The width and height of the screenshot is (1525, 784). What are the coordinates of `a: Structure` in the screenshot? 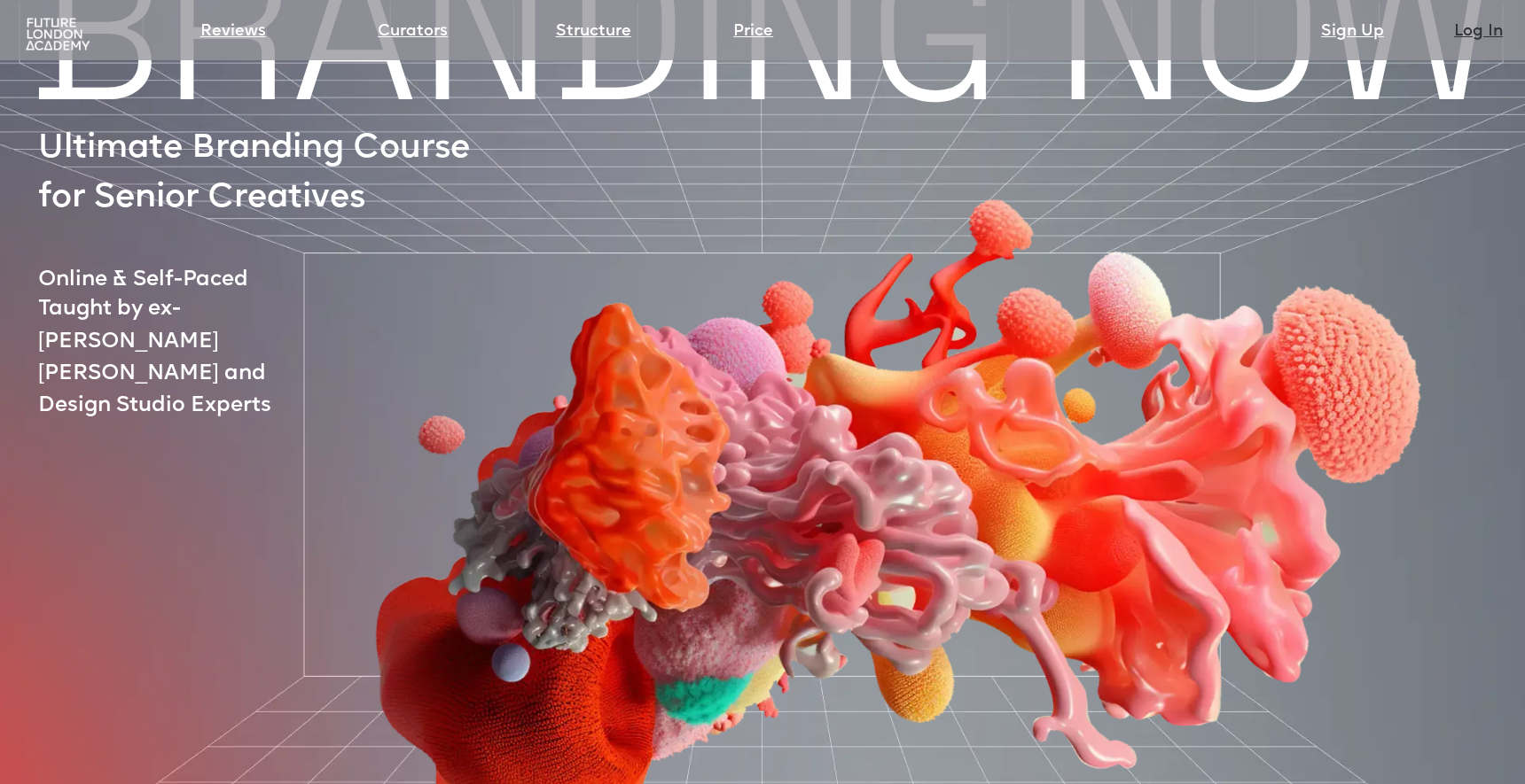 It's located at (593, 32).